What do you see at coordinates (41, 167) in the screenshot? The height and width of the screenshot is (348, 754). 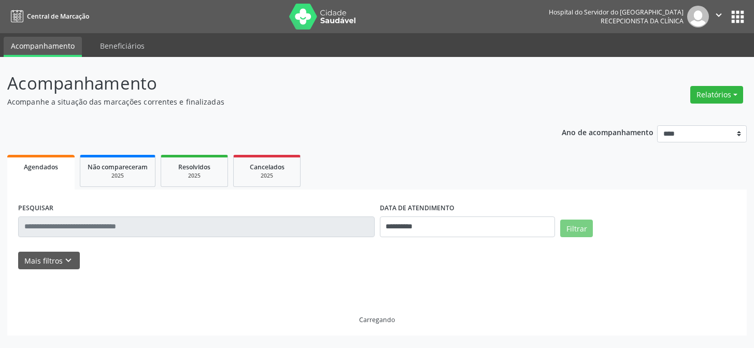 I see `span: Agendados` at bounding box center [41, 167].